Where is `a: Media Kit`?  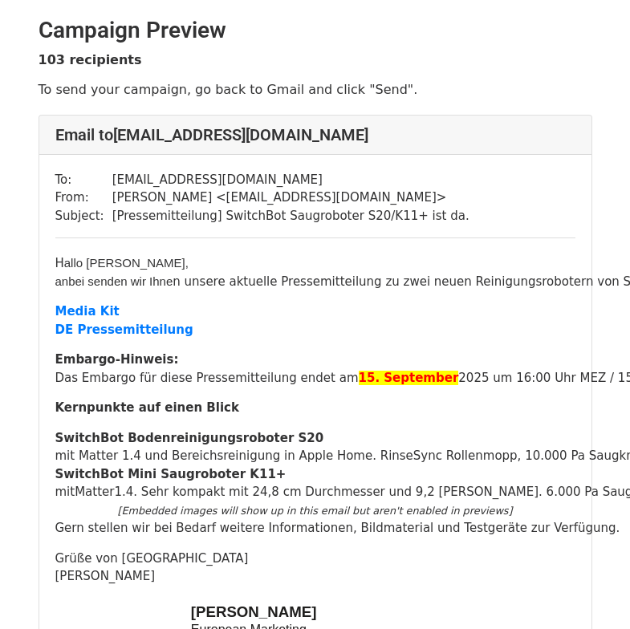
a: Media Kit is located at coordinates (87, 311).